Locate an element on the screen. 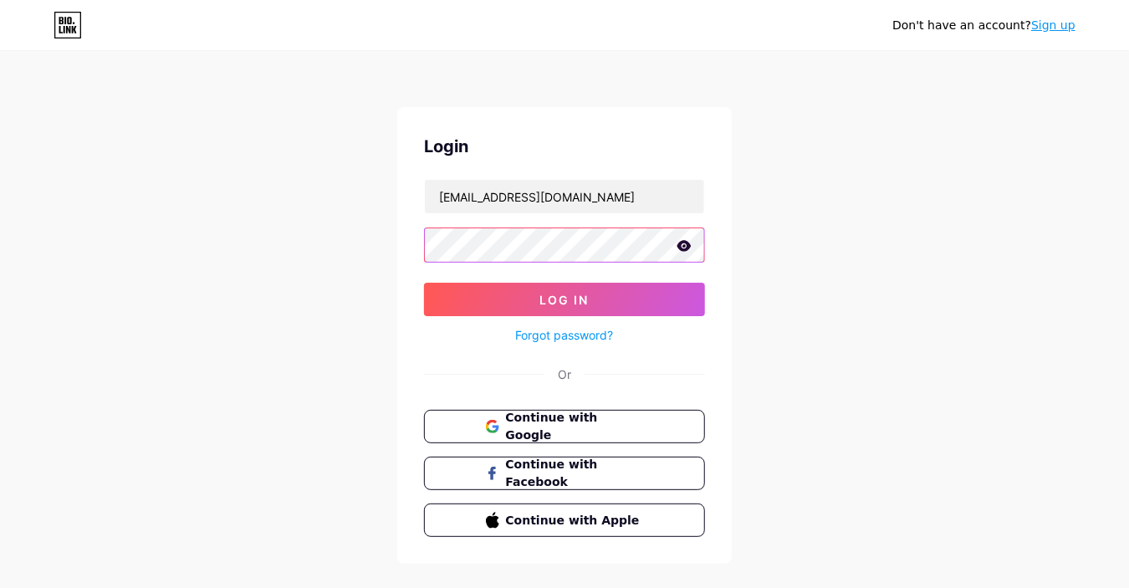 Image resolution: width=1129 pixels, height=588 pixels. a: Continue with Apple is located at coordinates (565, 520).